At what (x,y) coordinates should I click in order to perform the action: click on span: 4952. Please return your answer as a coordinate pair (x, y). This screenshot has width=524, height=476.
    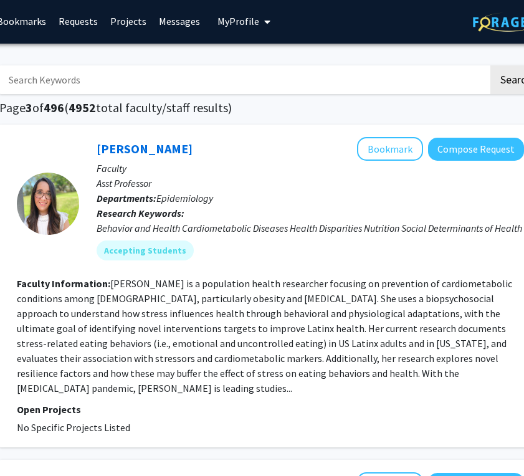
    Looking at the image, I should click on (82, 107).